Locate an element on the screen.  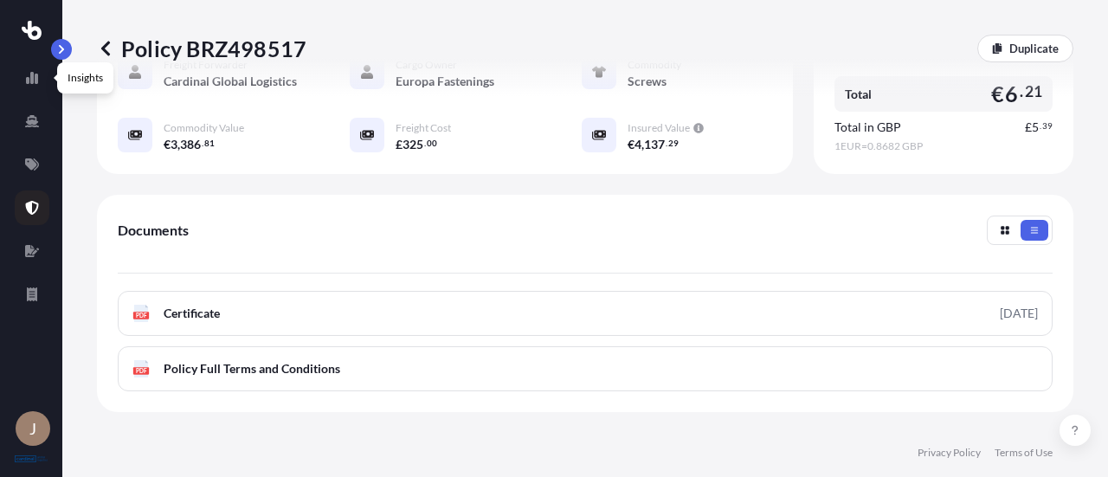
span: Commodity Value is located at coordinates (203, 128).